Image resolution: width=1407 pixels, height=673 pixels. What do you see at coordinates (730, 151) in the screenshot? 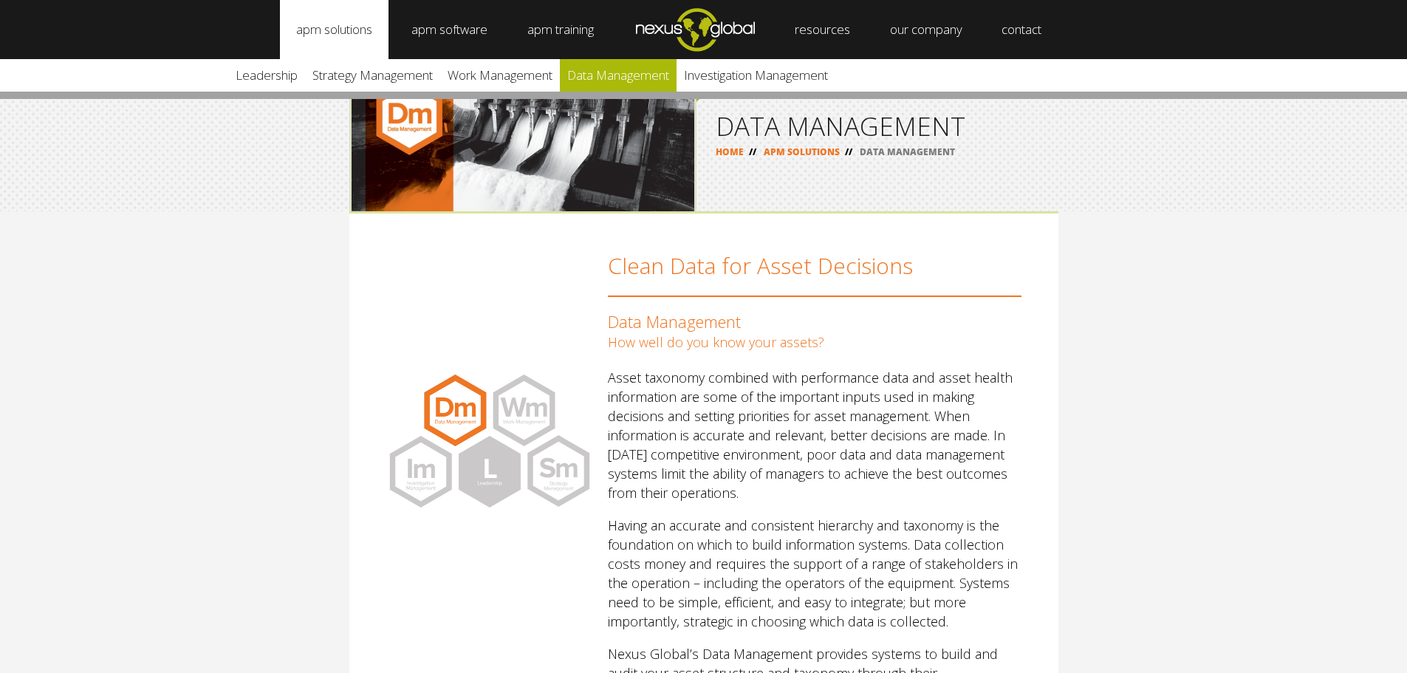
I see `a: HOME` at bounding box center [730, 151].